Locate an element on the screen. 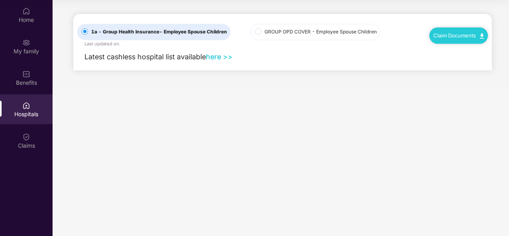  img: svg+xml;base64,PHN2ZyBpZD0iSG9zcGl0YWxzIiB4bWxucz0iaHR0cDovL3d3dy53My5vcmcvMjAwMC9zdmciIHdpZHRoPS... is located at coordinates (26, 105).